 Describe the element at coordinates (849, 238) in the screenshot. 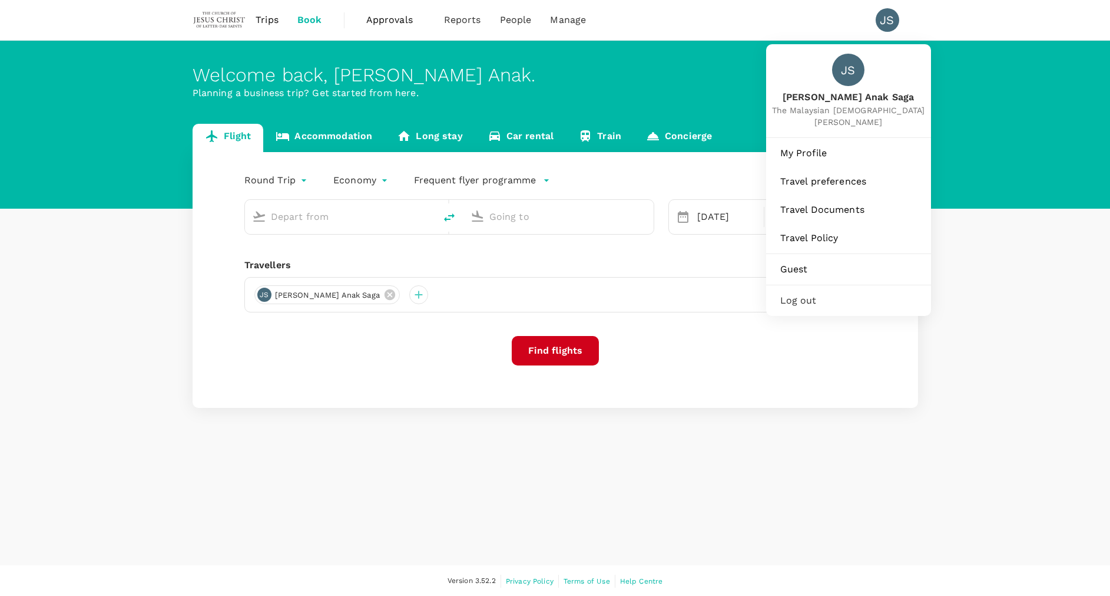

I see `a: Travel Policy` at that location.